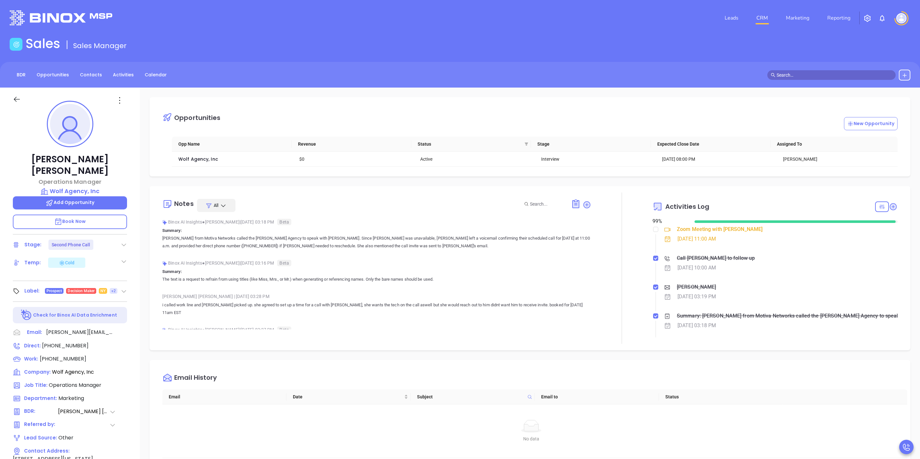  I want to click on a: Activities, so click(123, 75).